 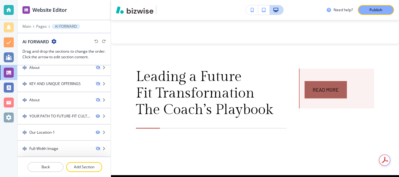 I want to click on h2: AI FORWARD, so click(x=35, y=41).